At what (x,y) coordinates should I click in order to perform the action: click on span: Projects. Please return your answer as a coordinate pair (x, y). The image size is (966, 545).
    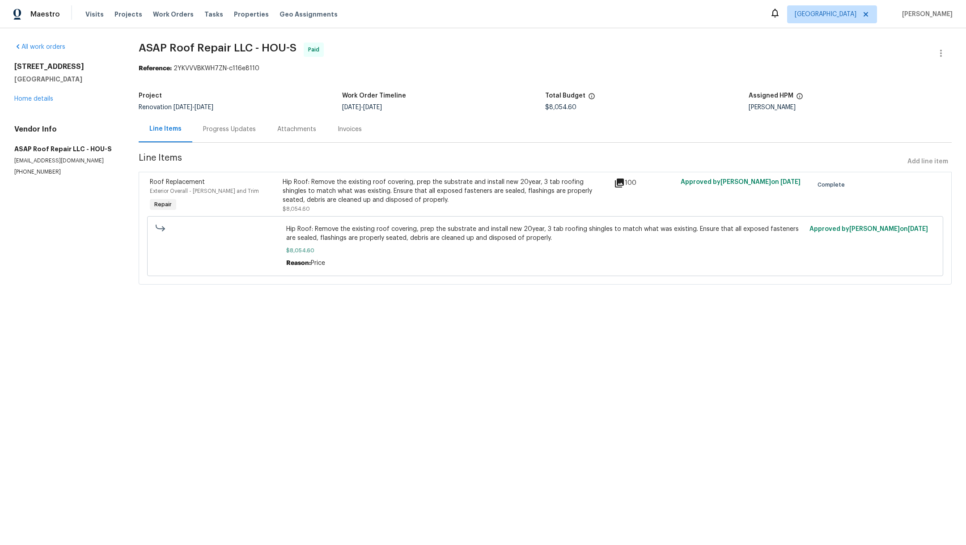
    Looking at the image, I should click on (128, 14).